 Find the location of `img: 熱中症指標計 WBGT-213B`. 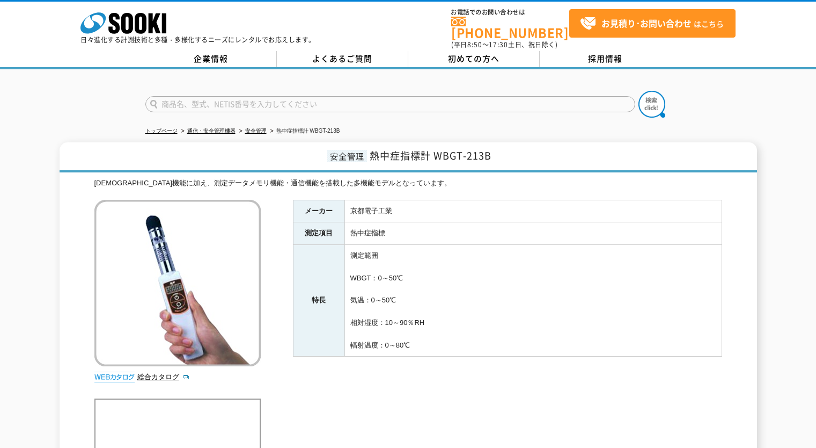

img: 熱中症指標計 WBGT-213B is located at coordinates (178, 283).